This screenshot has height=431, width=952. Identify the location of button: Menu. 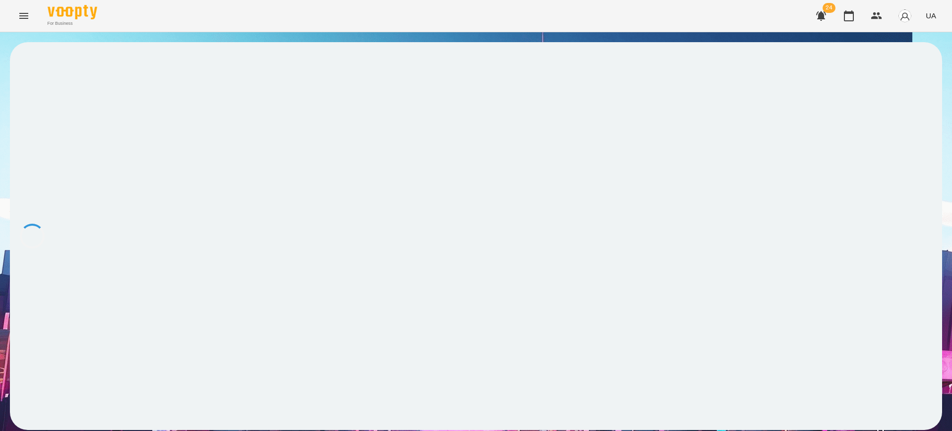
(24, 16).